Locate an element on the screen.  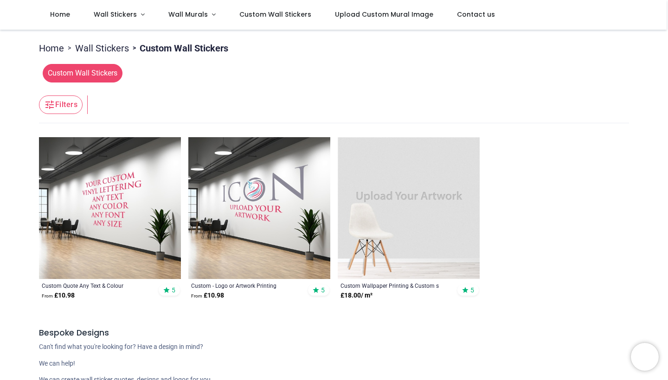
a: Custom - Logo or Artwork Printing is located at coordinates (245, 286).